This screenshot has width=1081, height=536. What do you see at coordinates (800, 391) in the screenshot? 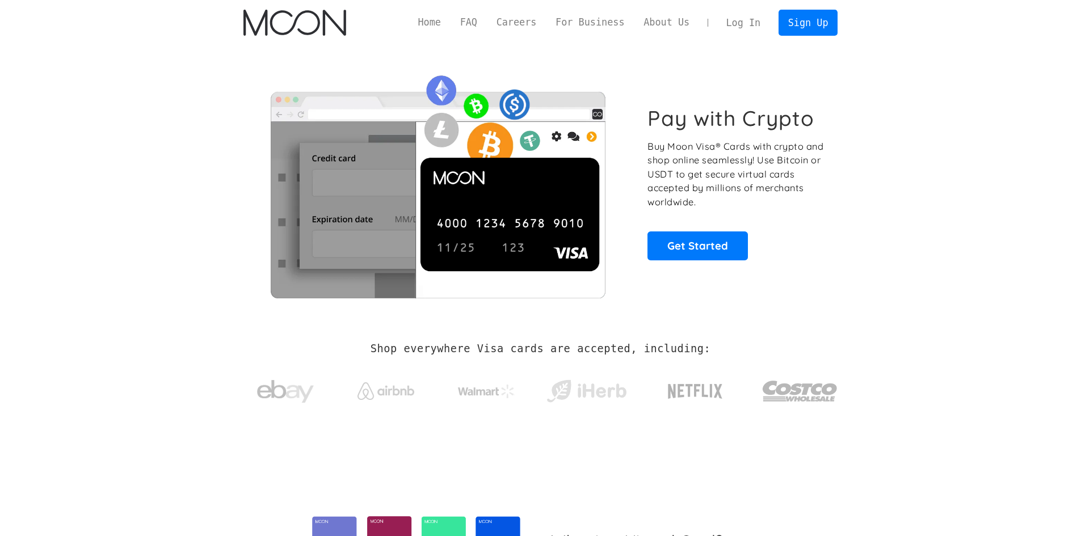
I see `img: Costco` at bounding box center [800, 391].